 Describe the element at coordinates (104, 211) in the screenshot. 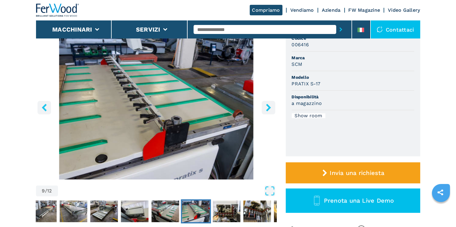

I see `button: Go to Slide 6` at that location.